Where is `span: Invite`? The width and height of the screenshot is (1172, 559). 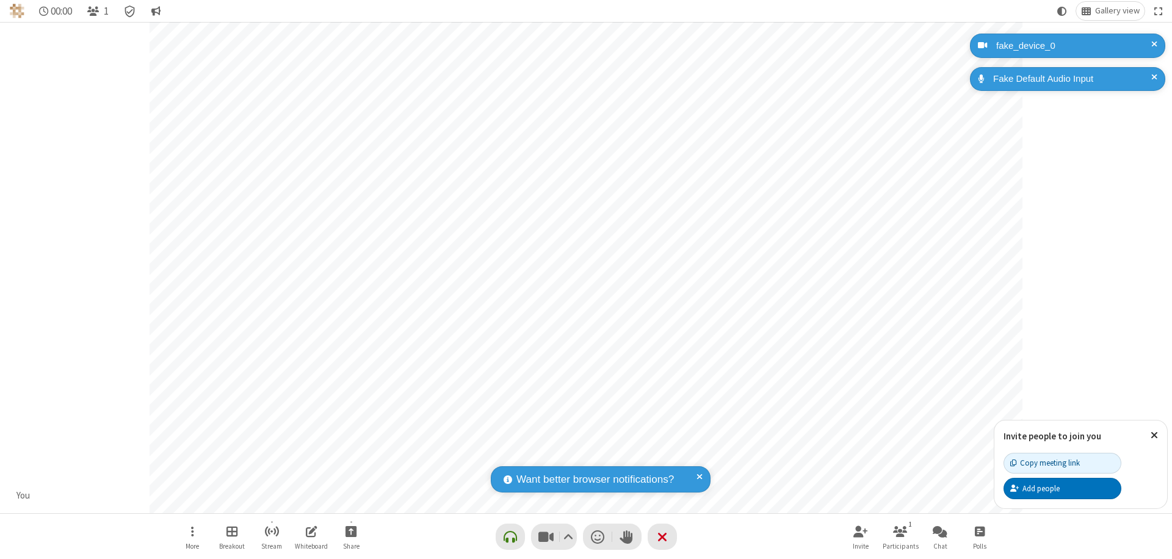 span: Invite is located at coordinates (861, 547).